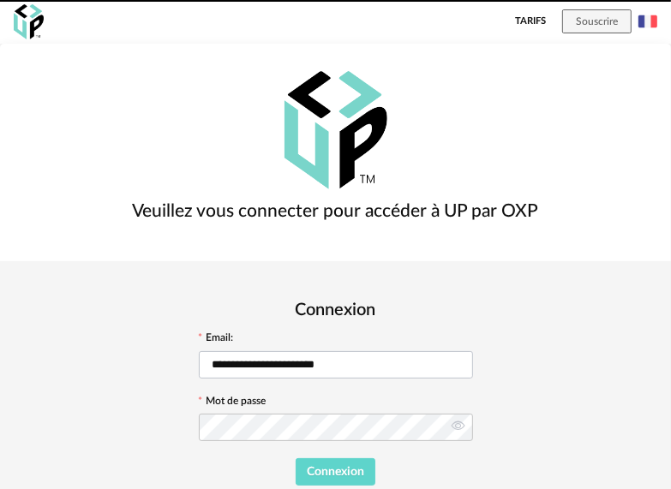 This screenshot has width=671, height=489. What do you see at coordinates (596, 21) in the screenshot?
I see `a: Souscrire` at bounding box center [596, 21].